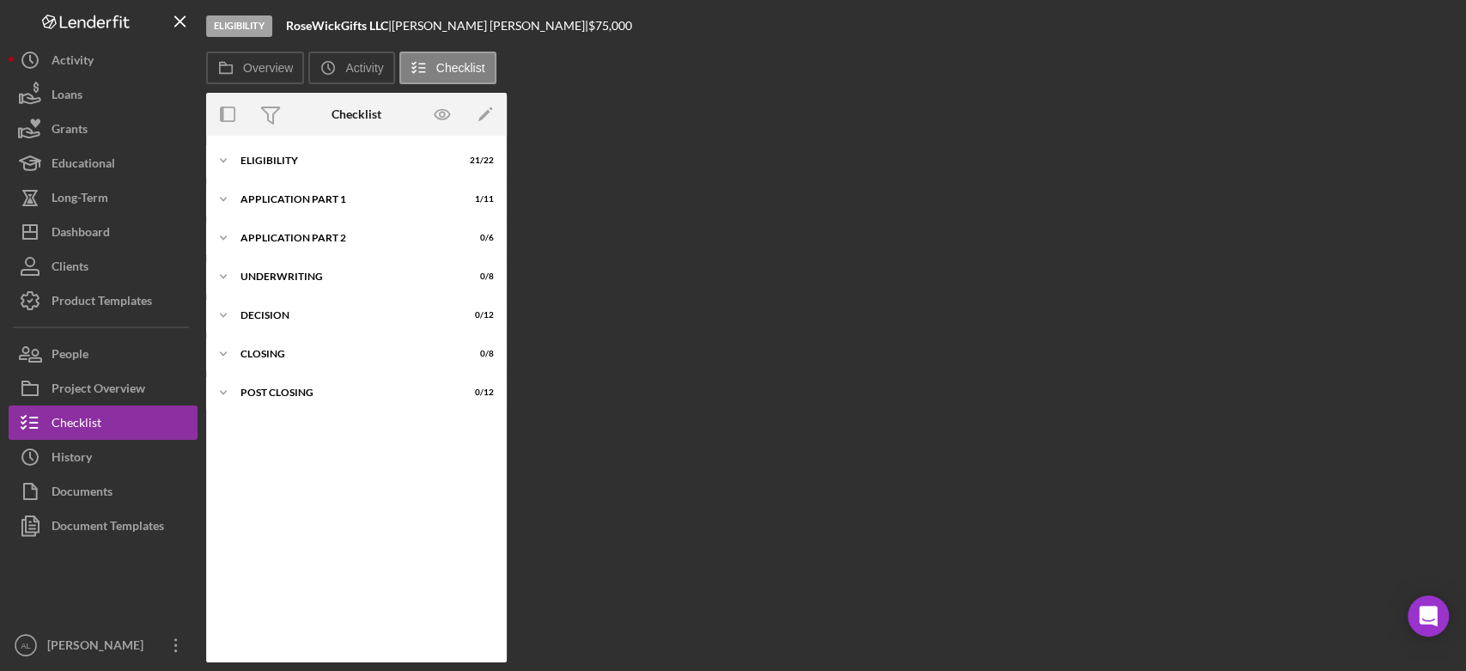 This screenshot has width=1466, height=671. Describe the element at coordinates (103, 232) in the screenshot. I see `a: Dashboard` at that location.